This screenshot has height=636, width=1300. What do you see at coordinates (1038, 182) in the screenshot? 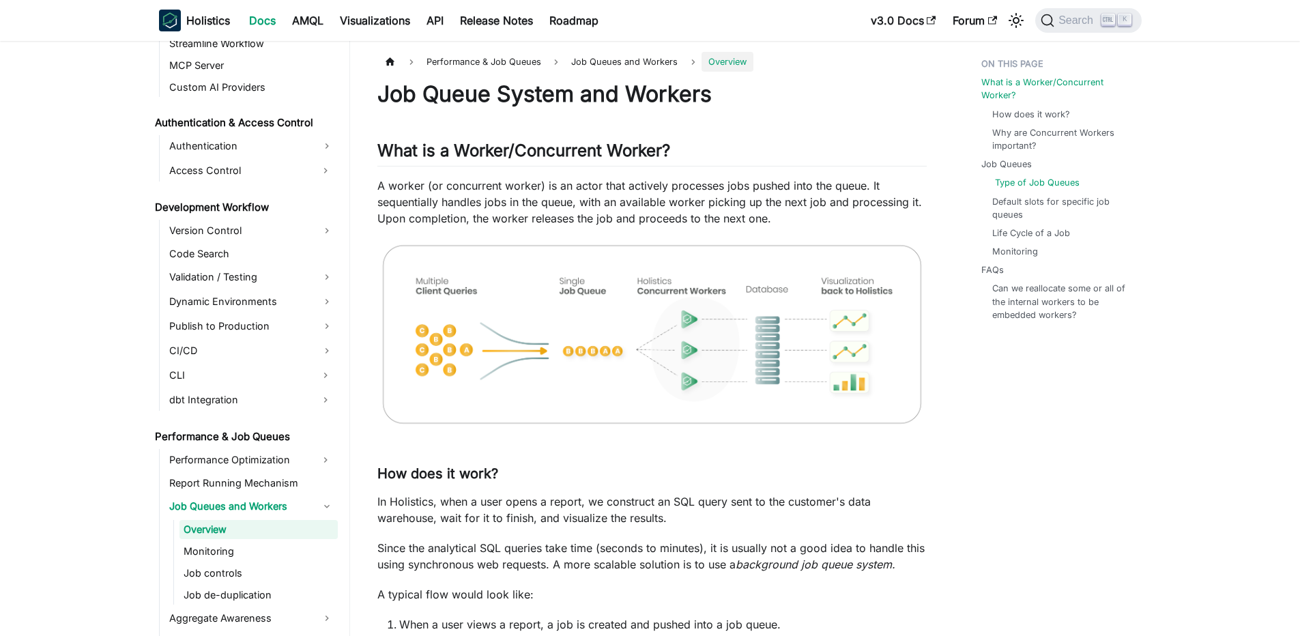
I see `a: Type of Job Queues` at bounding box center [1038, 182].